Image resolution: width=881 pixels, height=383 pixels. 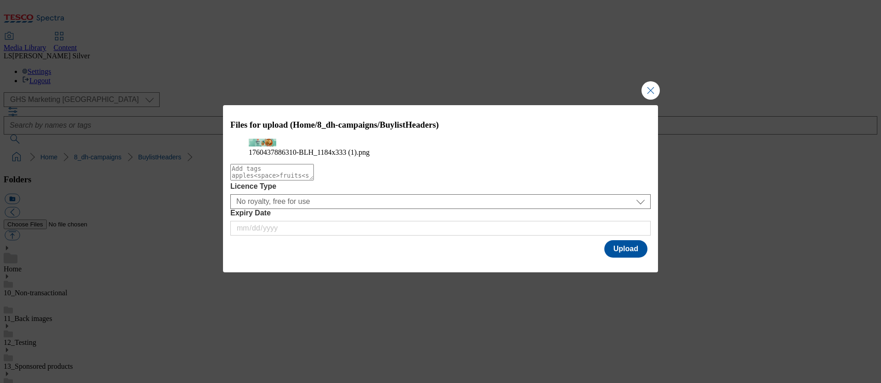 What do you see at coordinates (441, 186) in the screenshot?
I see `label: Licence Type` at bounding box center [441, 186].